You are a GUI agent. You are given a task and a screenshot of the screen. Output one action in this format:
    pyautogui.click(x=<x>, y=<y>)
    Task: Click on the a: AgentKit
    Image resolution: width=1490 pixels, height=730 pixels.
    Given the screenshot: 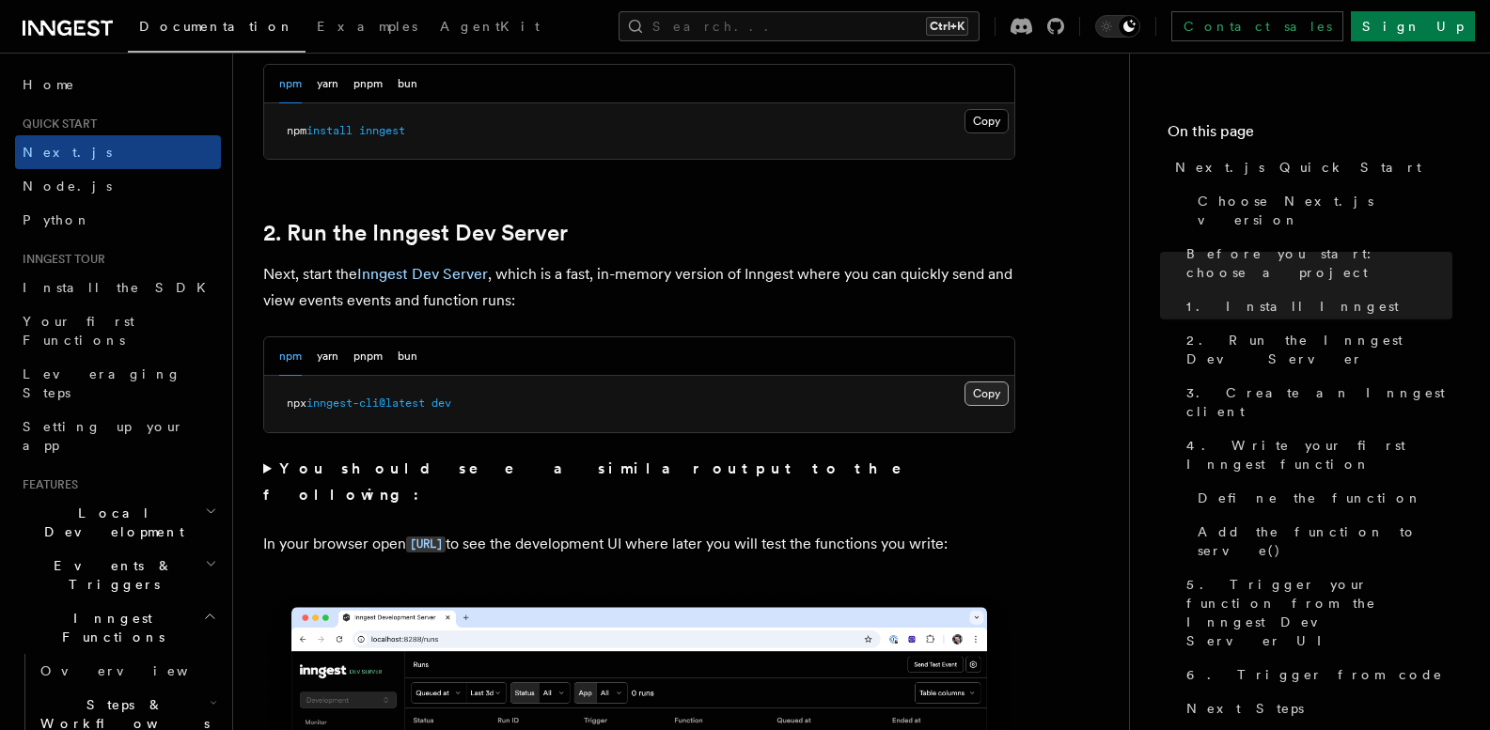 What is the action you would take?
    pyautogui.click(x=490, y=28)
    